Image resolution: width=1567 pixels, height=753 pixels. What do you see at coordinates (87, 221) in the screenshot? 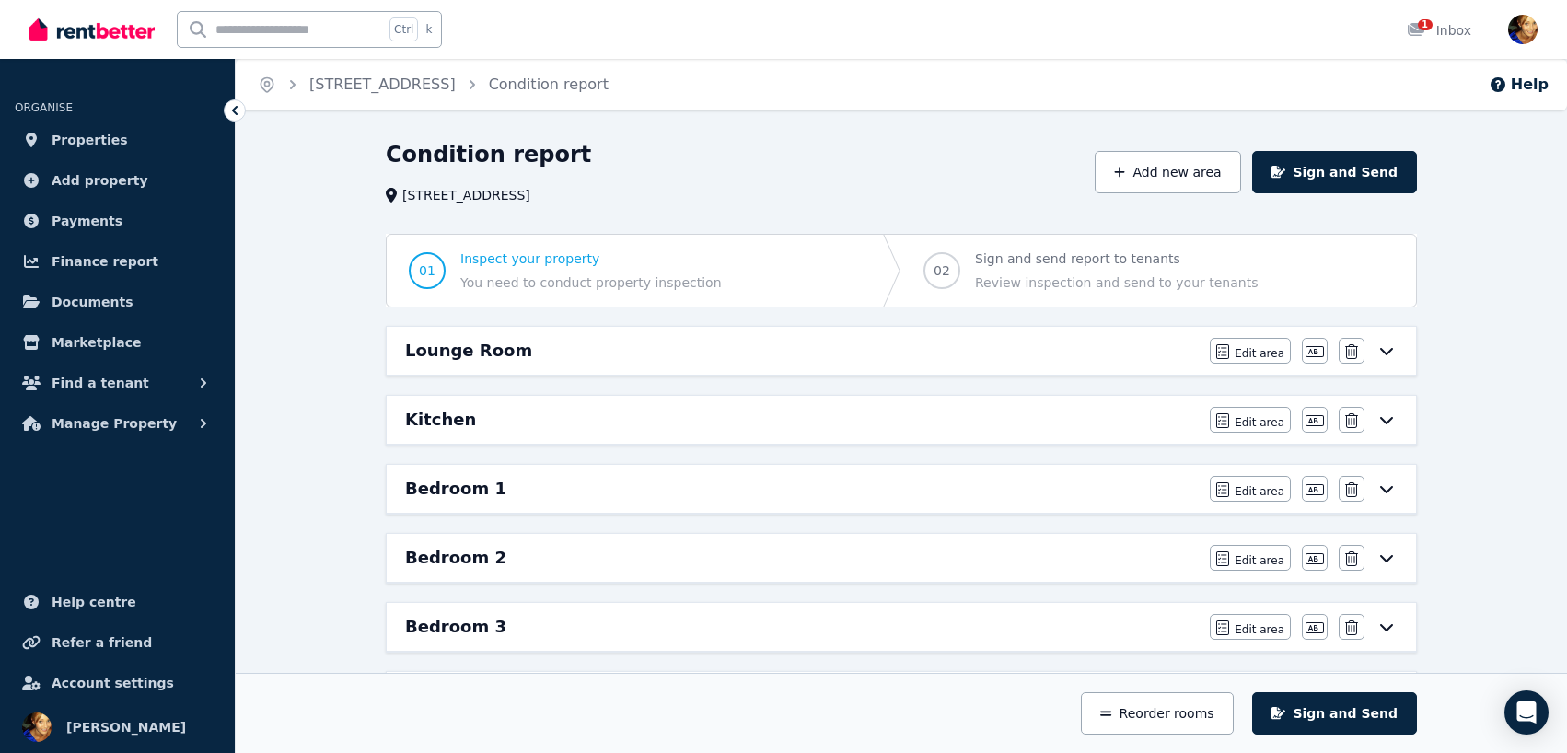
I see `span: Payments` at bounding box center [87, 221].